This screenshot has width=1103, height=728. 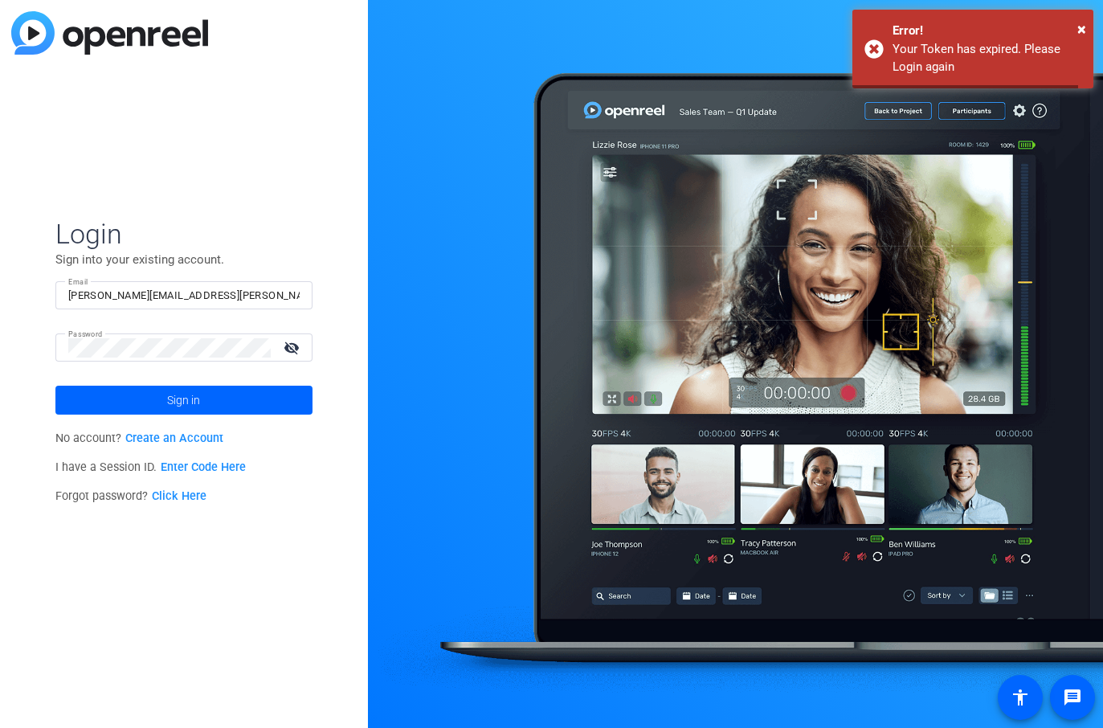 I want to click on mat-icon: accessibility, so click(x=1020, y=697).